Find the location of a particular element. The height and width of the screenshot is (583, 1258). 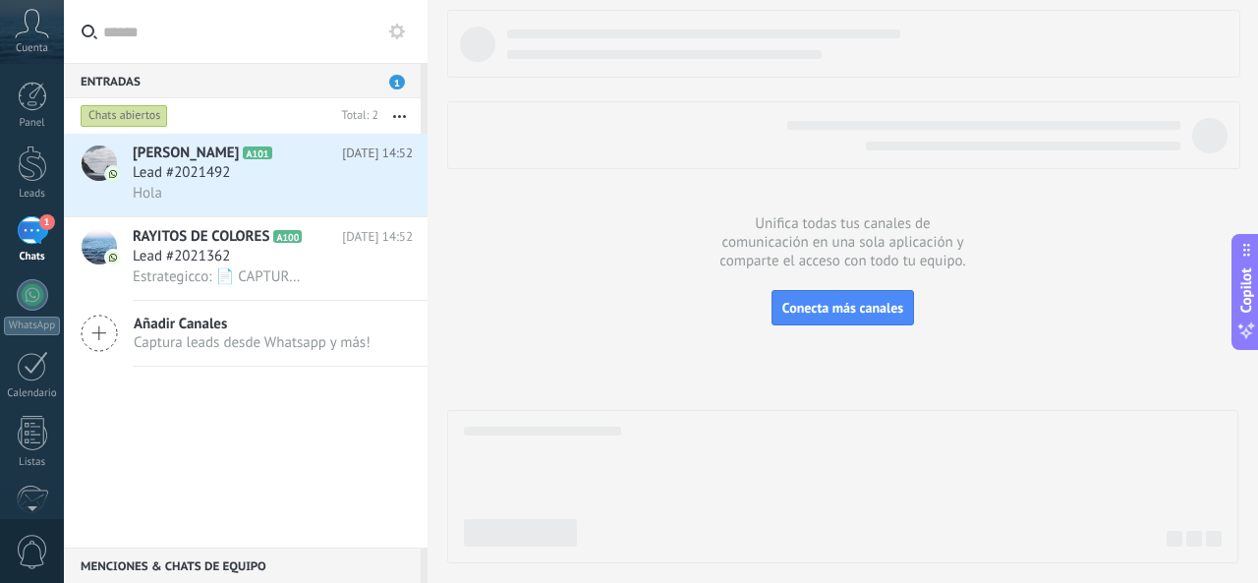

div: Leads is located at coordinates (32, 194).